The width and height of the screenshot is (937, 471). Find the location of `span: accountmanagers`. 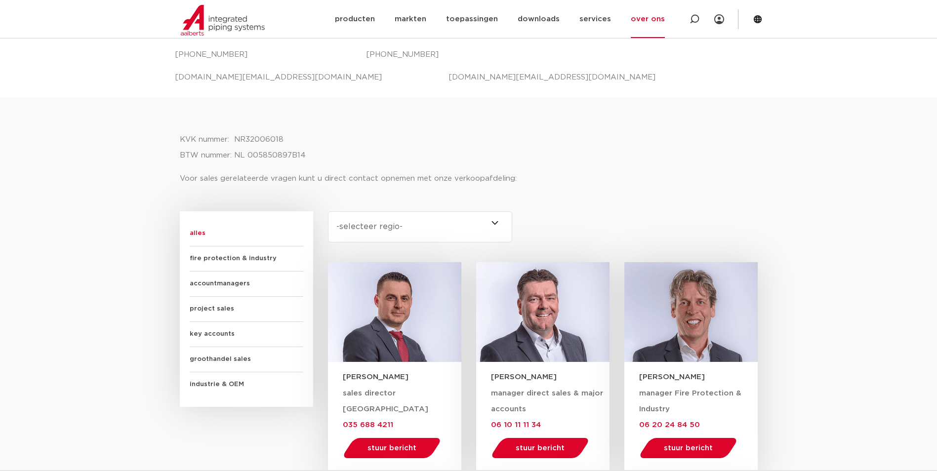

span: accountmanagers is located at coordinates (246, 284).